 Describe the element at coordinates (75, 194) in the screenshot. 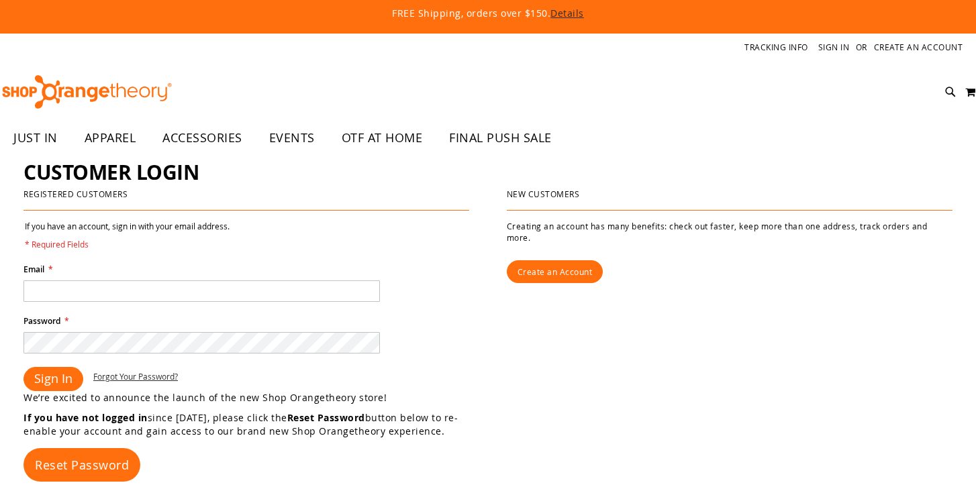

I see `strong: Registered Customers` at that location.